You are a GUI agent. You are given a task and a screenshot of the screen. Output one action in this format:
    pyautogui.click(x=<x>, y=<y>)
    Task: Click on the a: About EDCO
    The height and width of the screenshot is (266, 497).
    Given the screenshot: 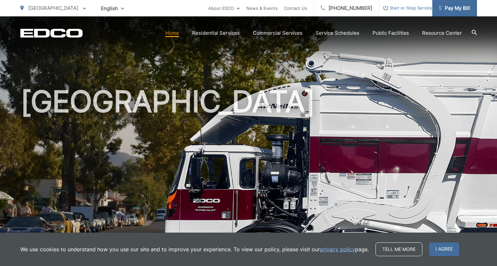 What is the action you would take?
    pyautogui.click(x=224, y=8)
    